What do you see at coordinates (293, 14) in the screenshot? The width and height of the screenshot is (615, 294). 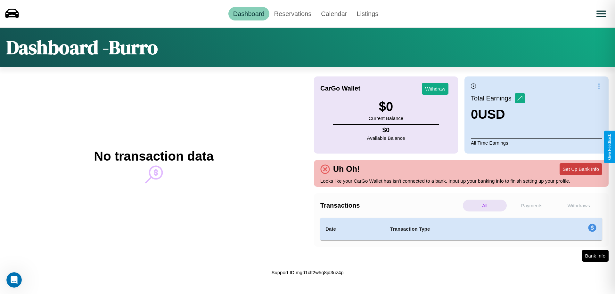 I see `a: Reservations` at bounding box center [293, 14].